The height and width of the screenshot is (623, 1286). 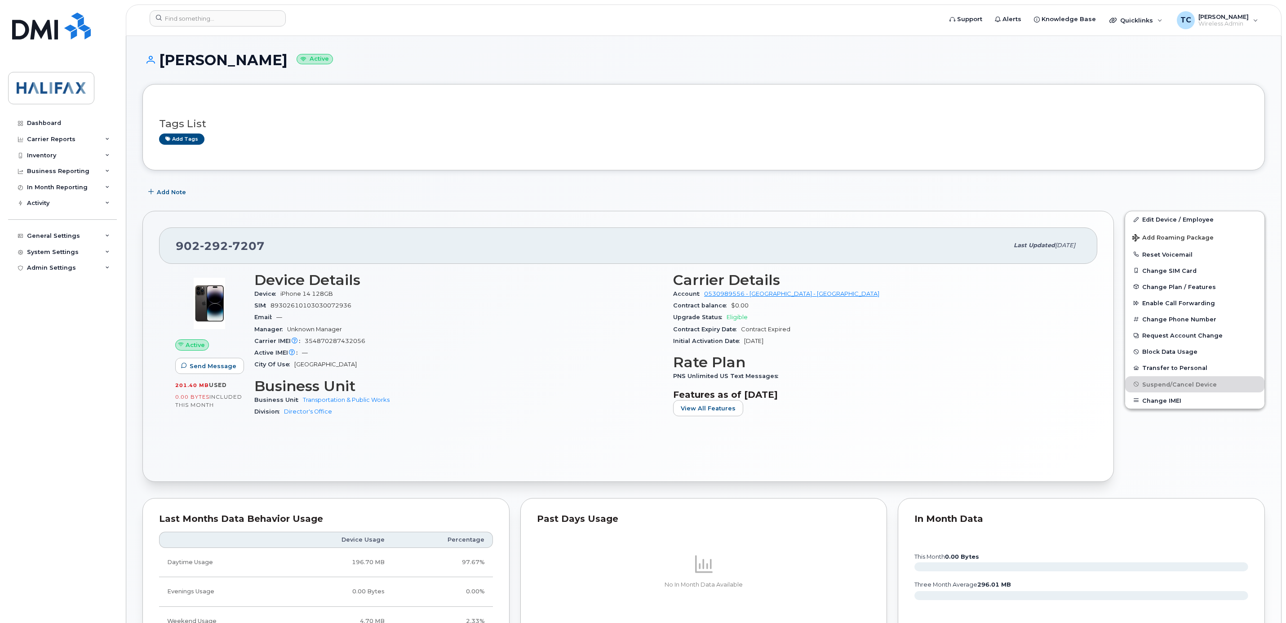 What do you see at coordinates (443, 562) in the screenshot?
I see `td: 97.67%` at bounding box center [443, 562].